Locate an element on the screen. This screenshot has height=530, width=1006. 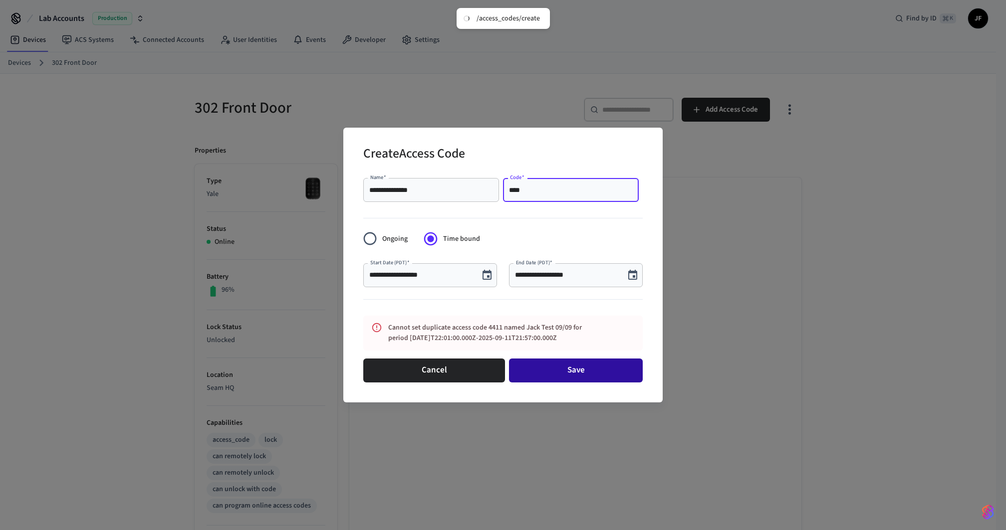
button: Choose date, selected date is Sep 9, 2025 is located at coordinates (487, 275).